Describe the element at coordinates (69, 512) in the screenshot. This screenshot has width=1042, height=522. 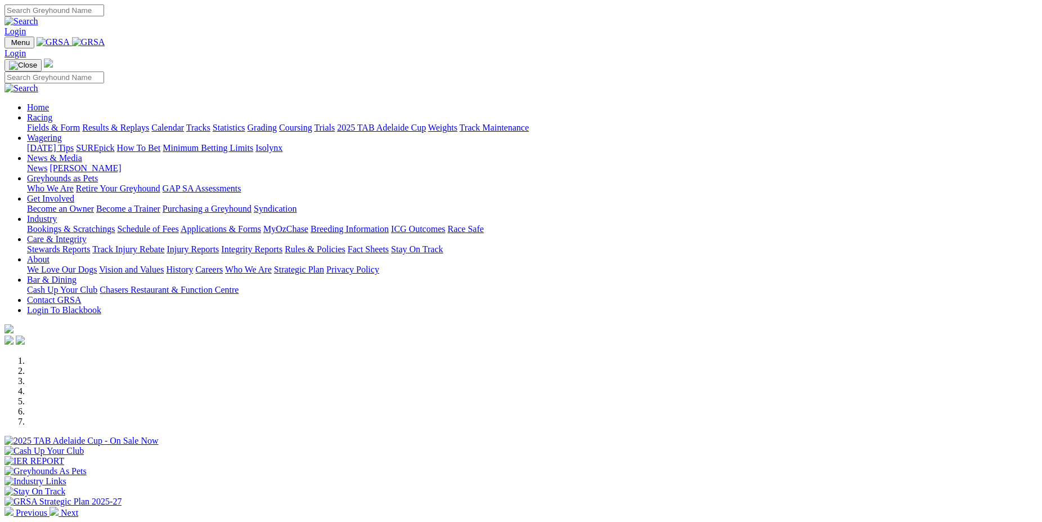
I see `span: Next` at that location.